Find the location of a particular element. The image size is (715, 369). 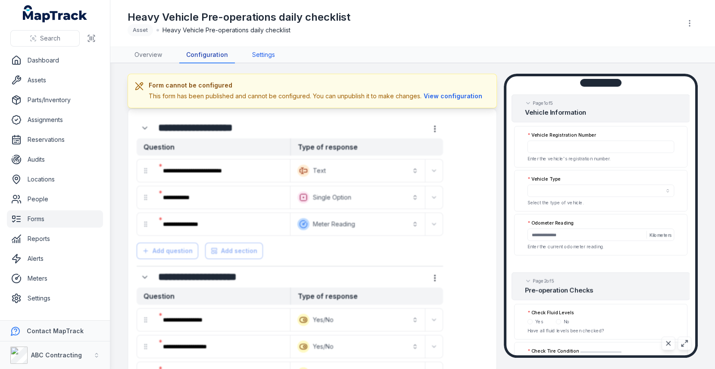

span: Heavy Vehicle Pre-operations daily checklist is located at coordinates (226, 30).